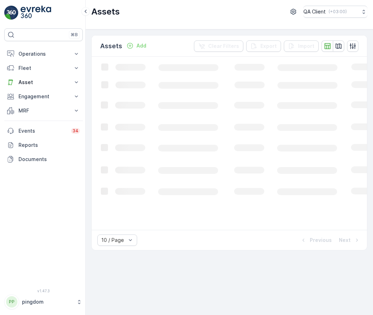 This screenshot has height=315, width=373. Describe the element at coordinates (12, 302) in the screenshot. I see `div: PP` at that location.